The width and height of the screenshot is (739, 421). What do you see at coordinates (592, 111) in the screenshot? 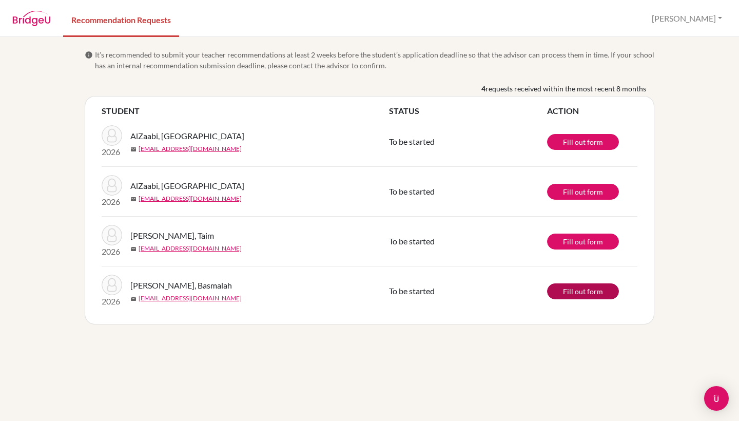
I see `th: ACTION` at bounding box center [592, 111].